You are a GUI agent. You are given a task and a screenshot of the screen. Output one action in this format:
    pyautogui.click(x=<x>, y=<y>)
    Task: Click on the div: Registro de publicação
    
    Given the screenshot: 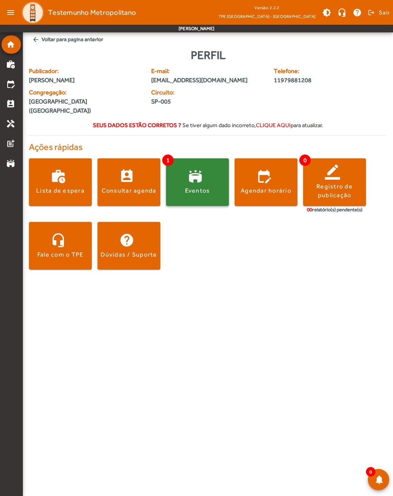 What is the action you would take?
    pyautogui.click(x=334, y=191)
    